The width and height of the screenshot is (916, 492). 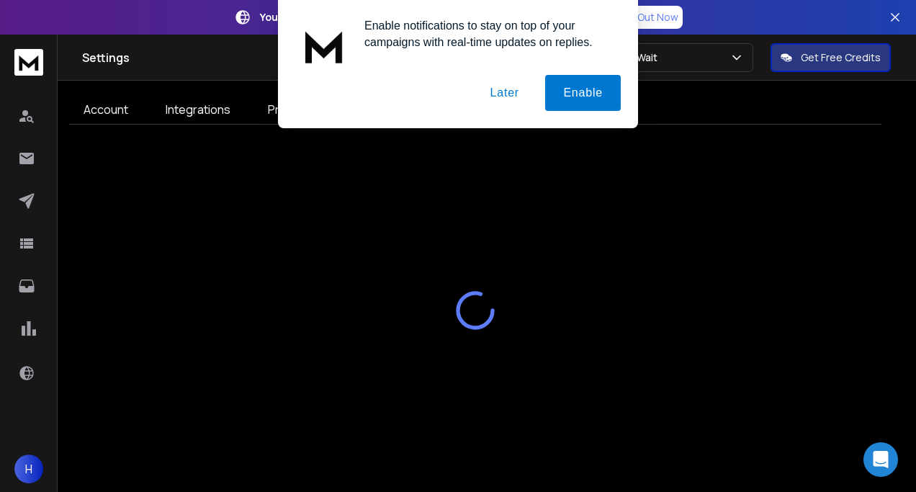 What do you see at coordinates (29, 469) in the screenshot?
I see `button: H` at bounding box center [29, 469].